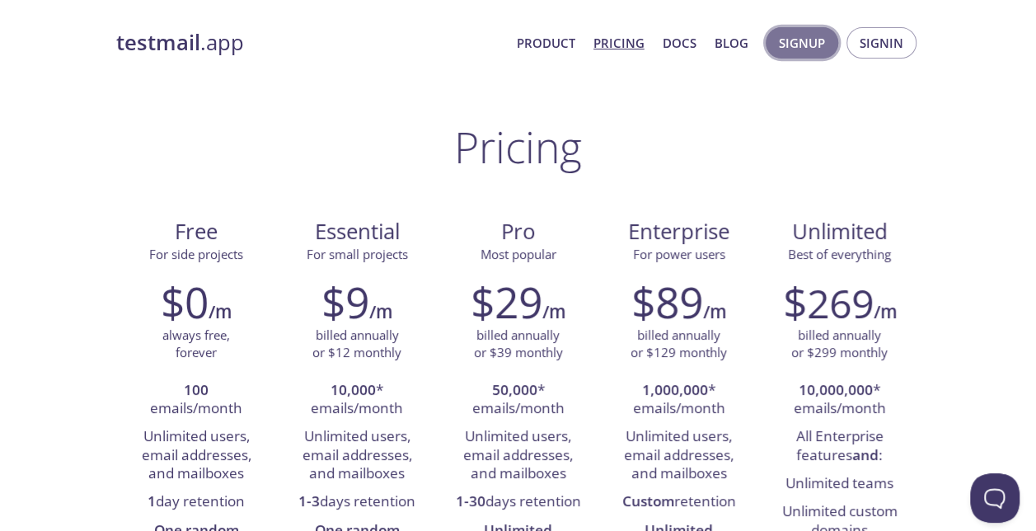  What do you see at coordinates (506, 302) in the screenshot?
I see `h2: $29` at bounding box center [506, 302].